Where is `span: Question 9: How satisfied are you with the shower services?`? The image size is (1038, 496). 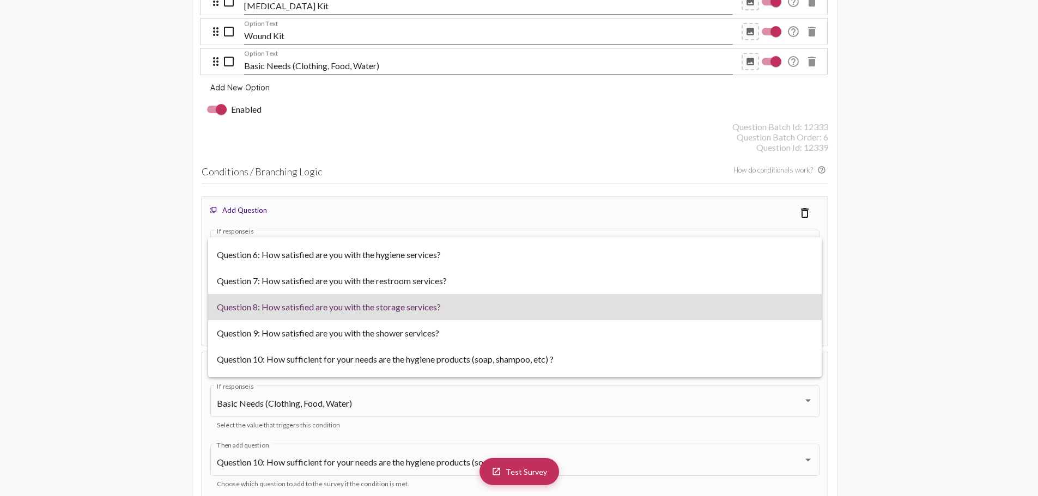 span: Question 9: How satisfied are you with the shower services? is located at coordinates (515, 334).